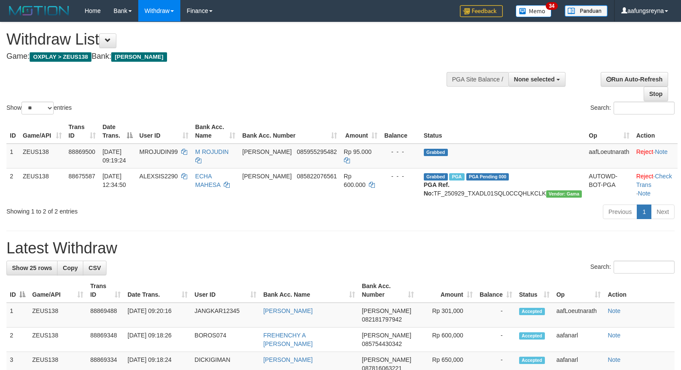  What do you see at coordinates (481, 11) in the screenshot?
I see `img: Feedback.jpg` at bounding box center [481, 11].